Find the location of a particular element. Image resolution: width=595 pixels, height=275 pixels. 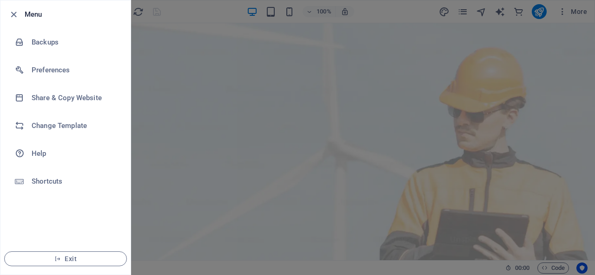

h6: Shortcuts is located at coordinates (74, 182).